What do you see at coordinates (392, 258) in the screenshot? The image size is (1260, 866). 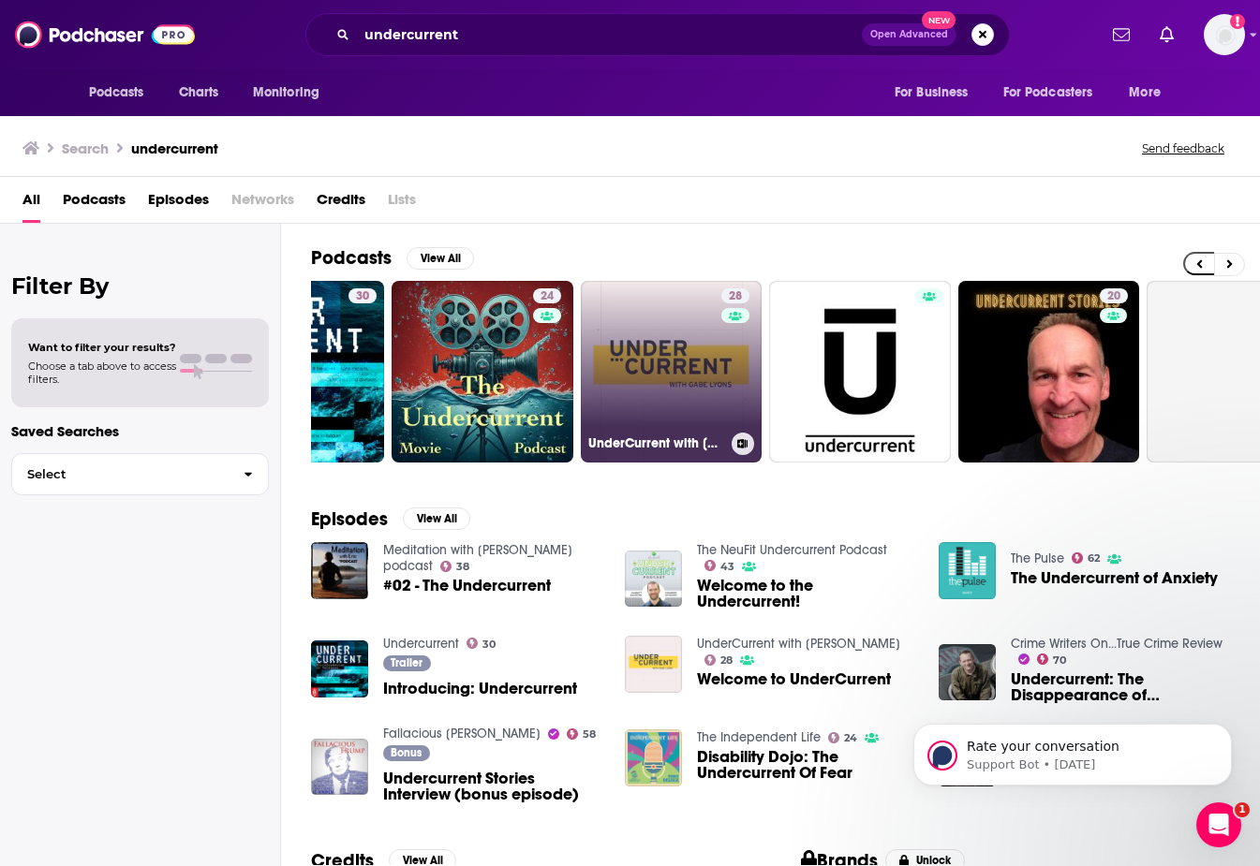 I see `a: PodcastsView All` at bounding box center [392, 258].